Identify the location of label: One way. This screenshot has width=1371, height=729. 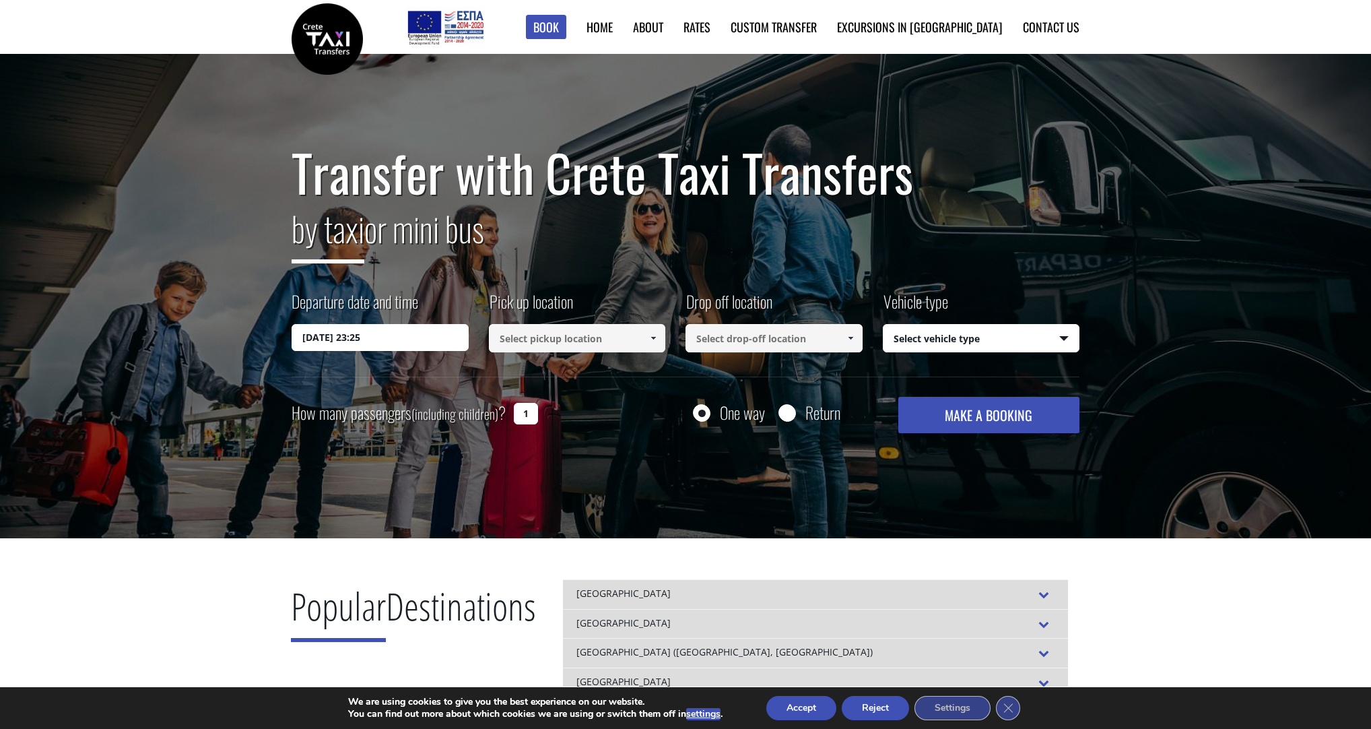
(742, 412).